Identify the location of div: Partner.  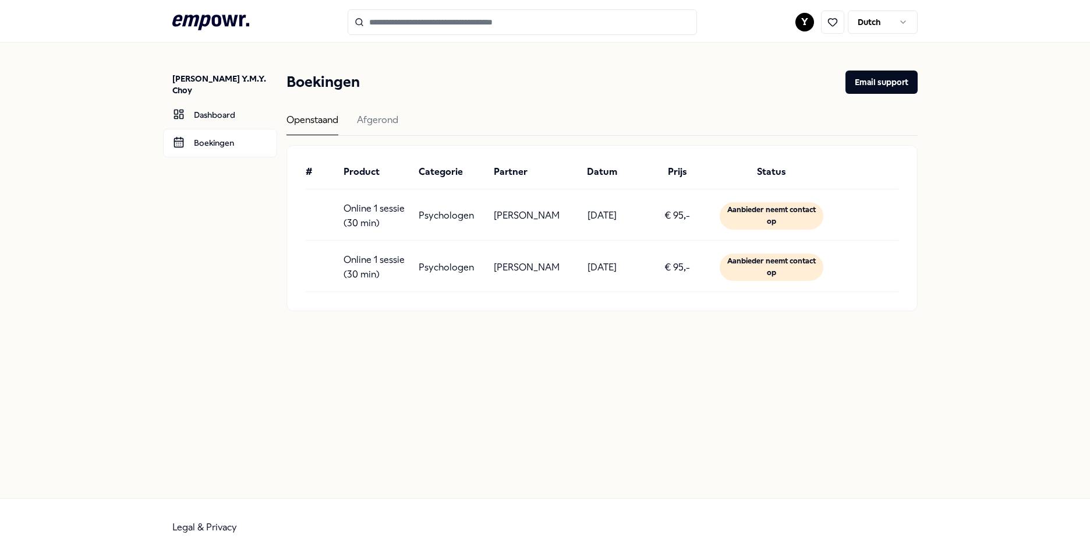
(527, 172).